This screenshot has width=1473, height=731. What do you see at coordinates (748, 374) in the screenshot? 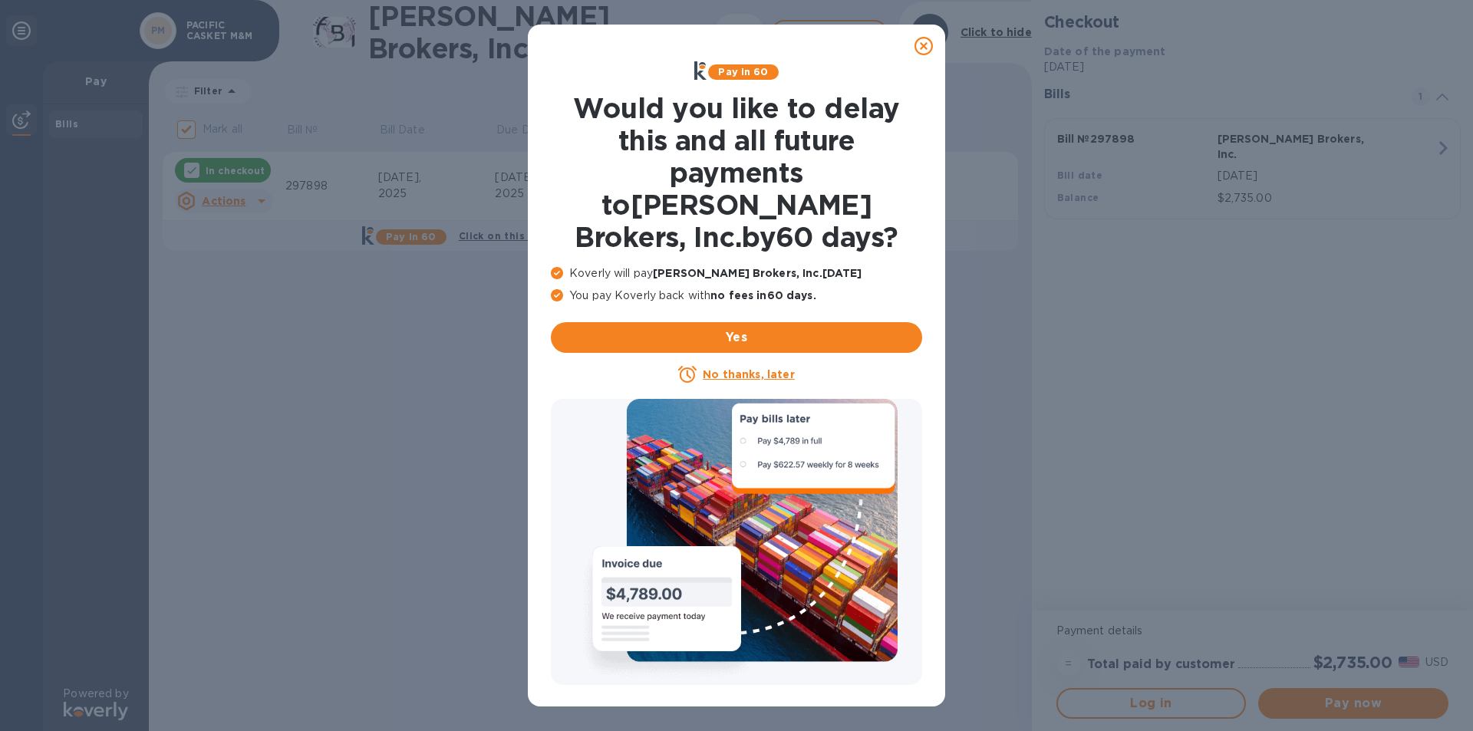
I see `u: No thanks, later` at bounding box center [748, 374].